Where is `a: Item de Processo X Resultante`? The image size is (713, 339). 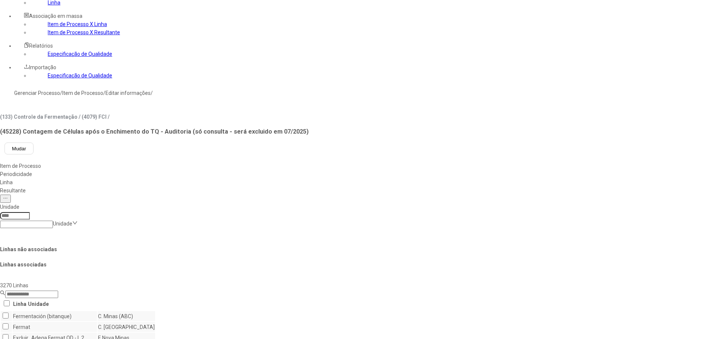
a: Item de Processo X Resultante is located at coordinates (84, 32).